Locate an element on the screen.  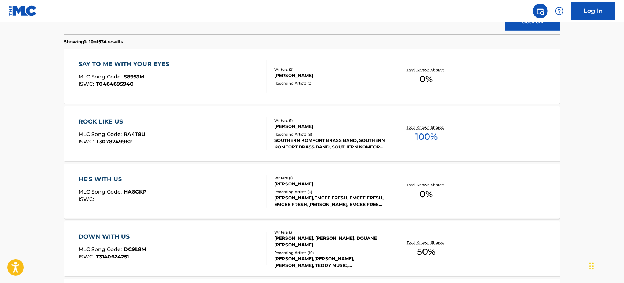
span: 100 % is located at coordinates (426, 137).